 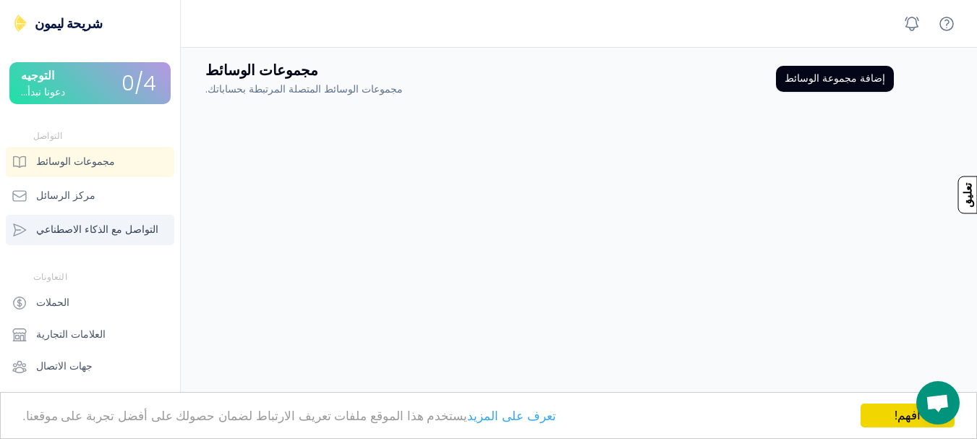 What do you see at coordinates (20, 23) in the screenshot?
I see `img: شريحة ليمون` at bounding box center [20, 23].